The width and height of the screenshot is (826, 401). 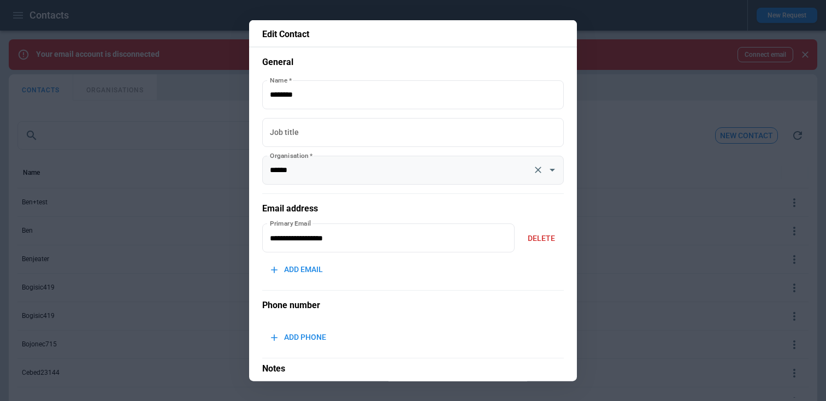 What do you see at coordinates (298, 337) in the screenshot?
I see `button: ADD PHONE` at bounding box center [298, 337].